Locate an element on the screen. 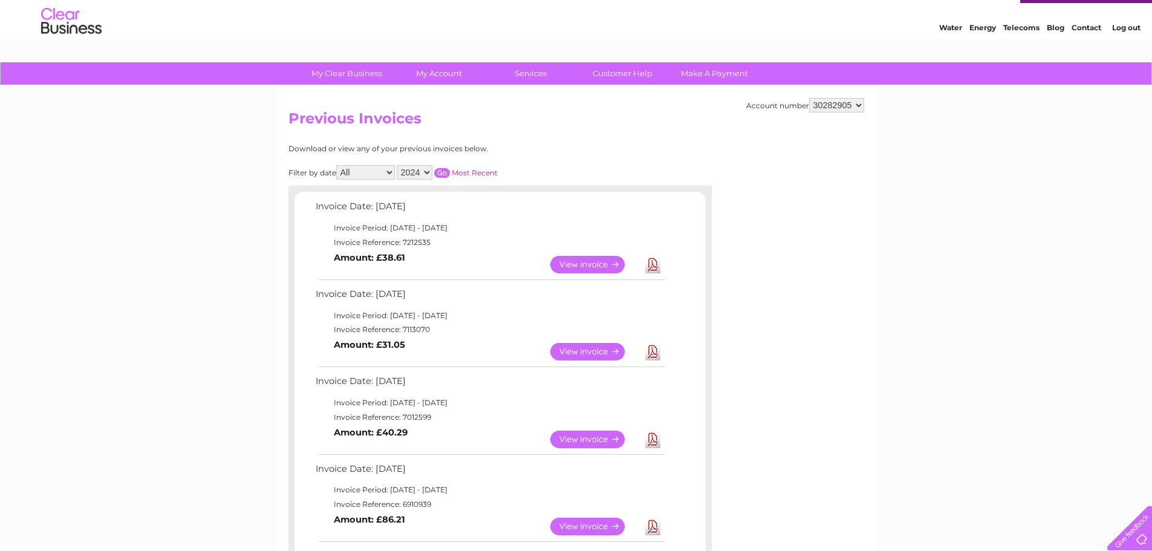 Image resolution: width=1152 pixels, height=551 pixels. a: My Clear Business is located at coordinates (346, 73).